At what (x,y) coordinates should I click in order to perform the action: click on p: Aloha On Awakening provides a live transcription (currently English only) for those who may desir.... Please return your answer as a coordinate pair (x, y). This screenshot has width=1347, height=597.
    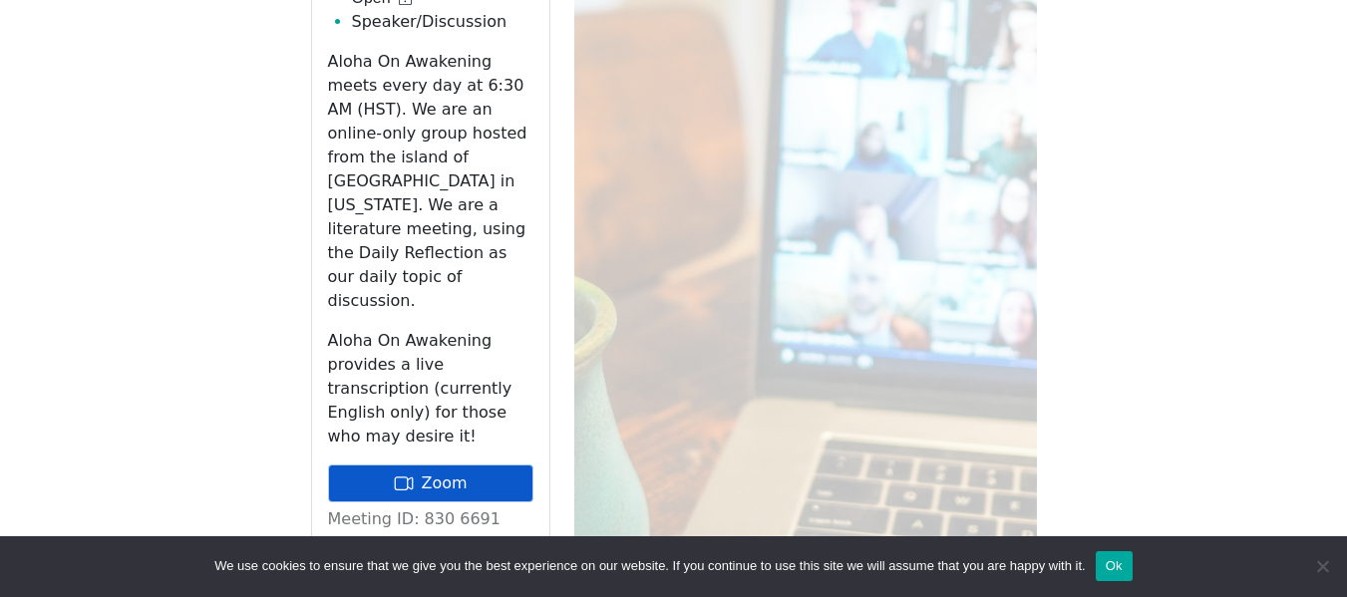
    Looking at the image, I should click on (431, 389).